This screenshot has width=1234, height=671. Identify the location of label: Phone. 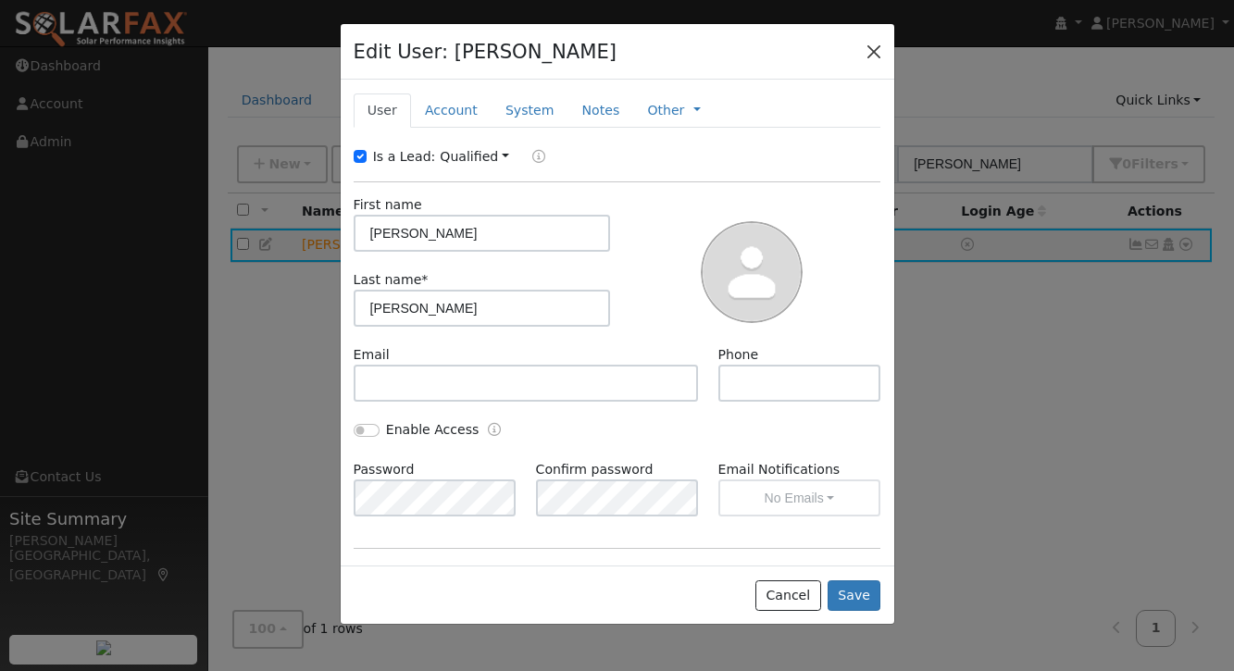
(739, 355).